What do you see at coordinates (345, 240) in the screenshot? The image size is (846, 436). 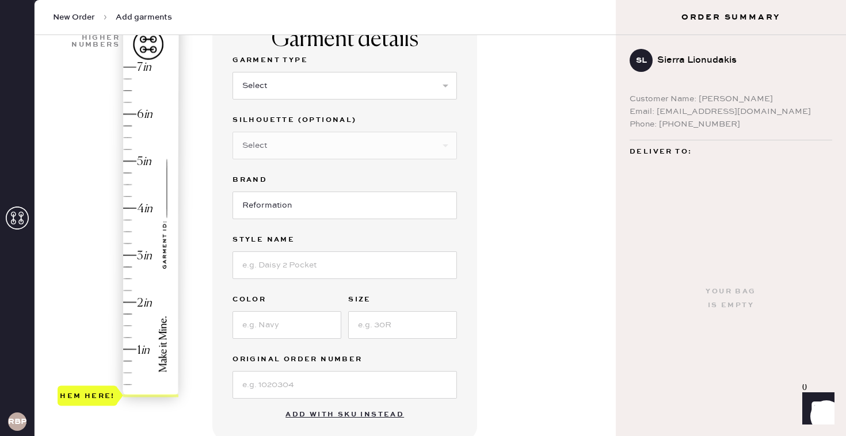 I see `label: Style name` at bounding box center [345, 240].